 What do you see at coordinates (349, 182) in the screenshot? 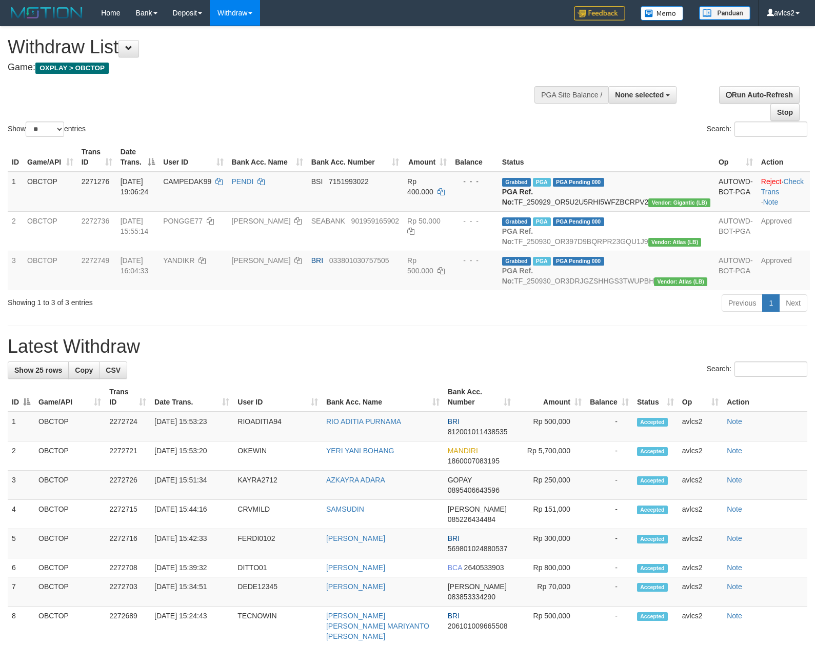
I see `span: Copy 7151993022 to clipboard` at bounding box center [349, 182].